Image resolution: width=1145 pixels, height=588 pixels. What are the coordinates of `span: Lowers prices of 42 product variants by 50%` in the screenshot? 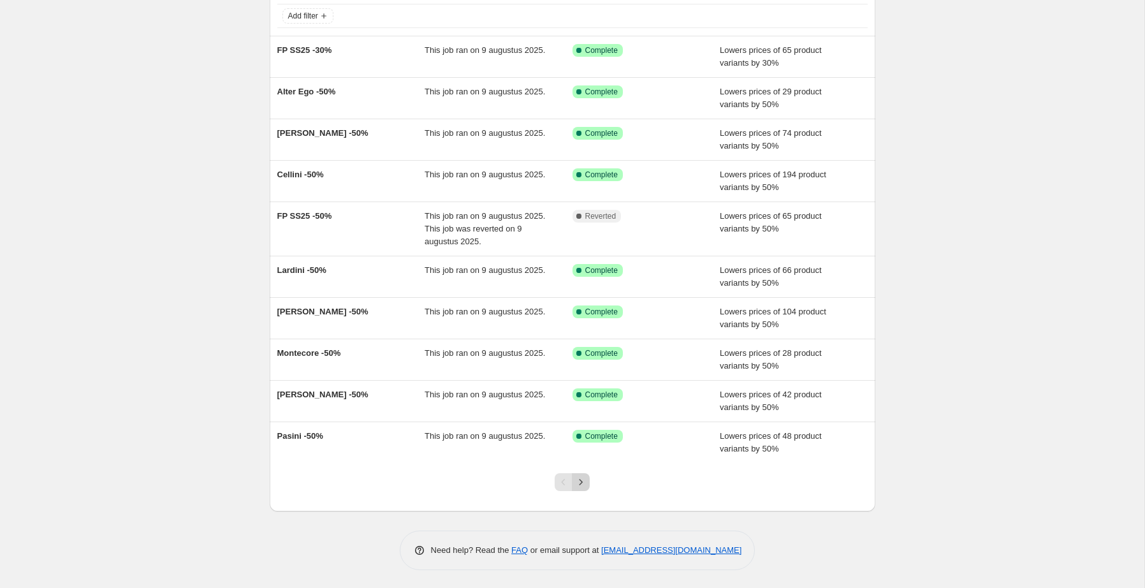 It's located at (771, 400).